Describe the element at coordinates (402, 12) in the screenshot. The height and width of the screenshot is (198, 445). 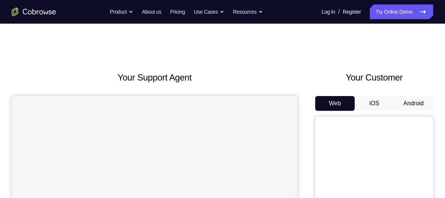
I see `a: Try Online Demo` at that location.